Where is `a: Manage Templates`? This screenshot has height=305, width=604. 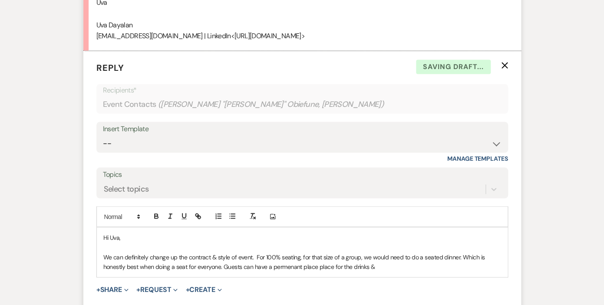 a: Manage Templates is located at coordinates (478, 159).